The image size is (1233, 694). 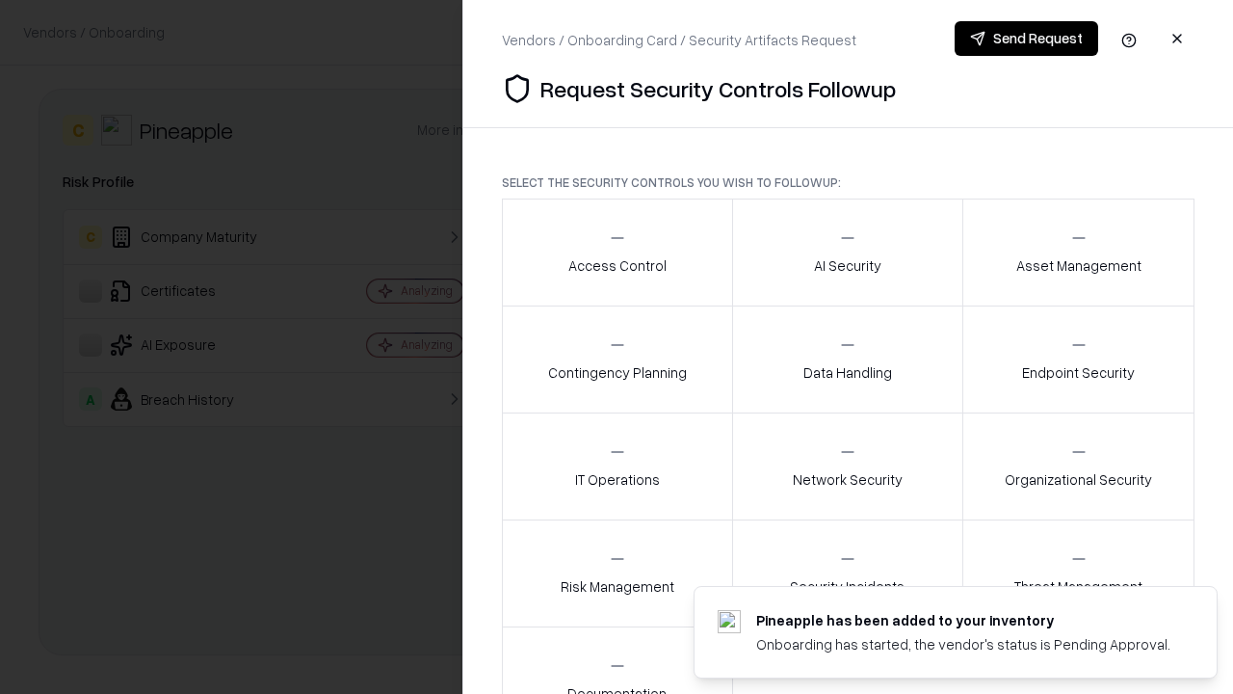 What do you see at coordinates (848, 372) in the screenshot?
I see `p: Data Handling` at bounding box center [848, 372].